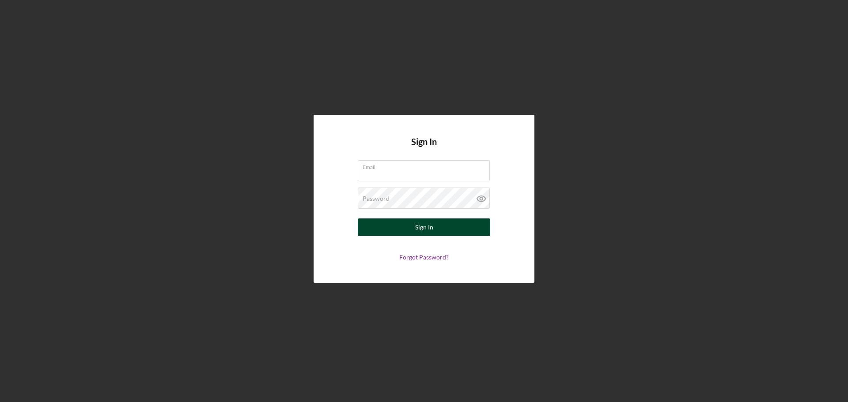 The width and height of the screenshot is (848, 402). What do you see at coordinates (424, 257) in the screenshot?
I see `a: Forgot Password?` at bounding box center [424, 257].